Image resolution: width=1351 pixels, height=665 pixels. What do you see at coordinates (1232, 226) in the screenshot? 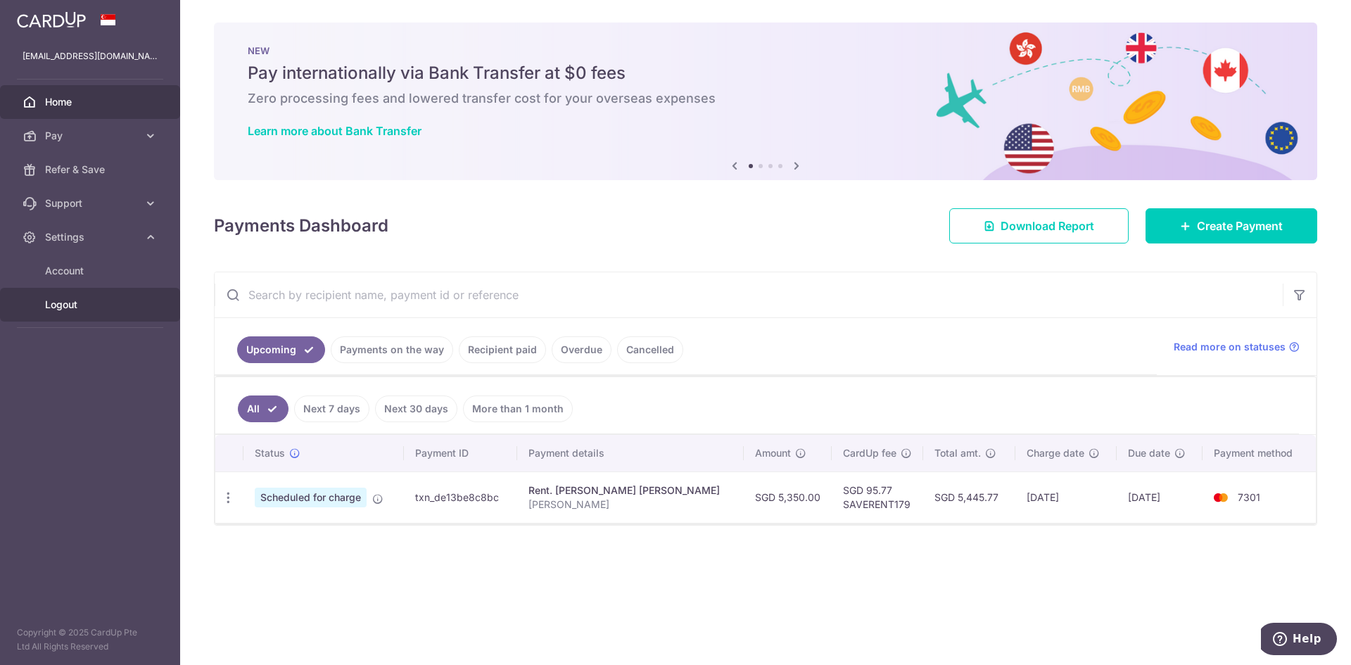
I see `a: Create Payment` at bounding box center [1232, 226].